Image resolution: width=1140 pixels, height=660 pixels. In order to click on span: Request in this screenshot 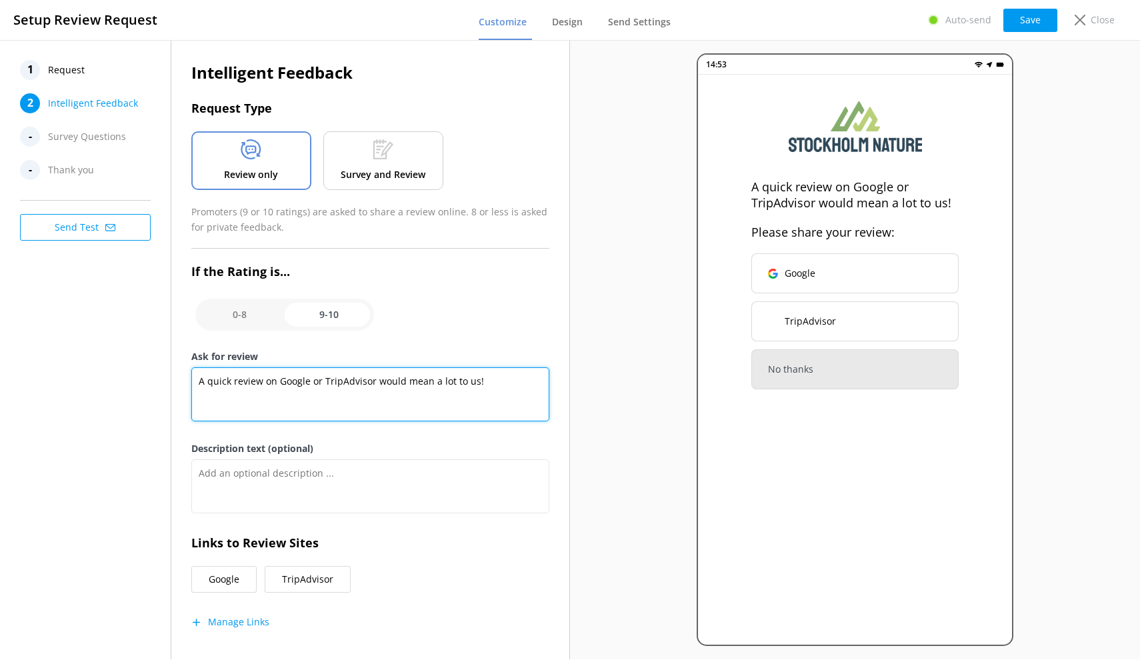, I will do `click(66, 70)`.